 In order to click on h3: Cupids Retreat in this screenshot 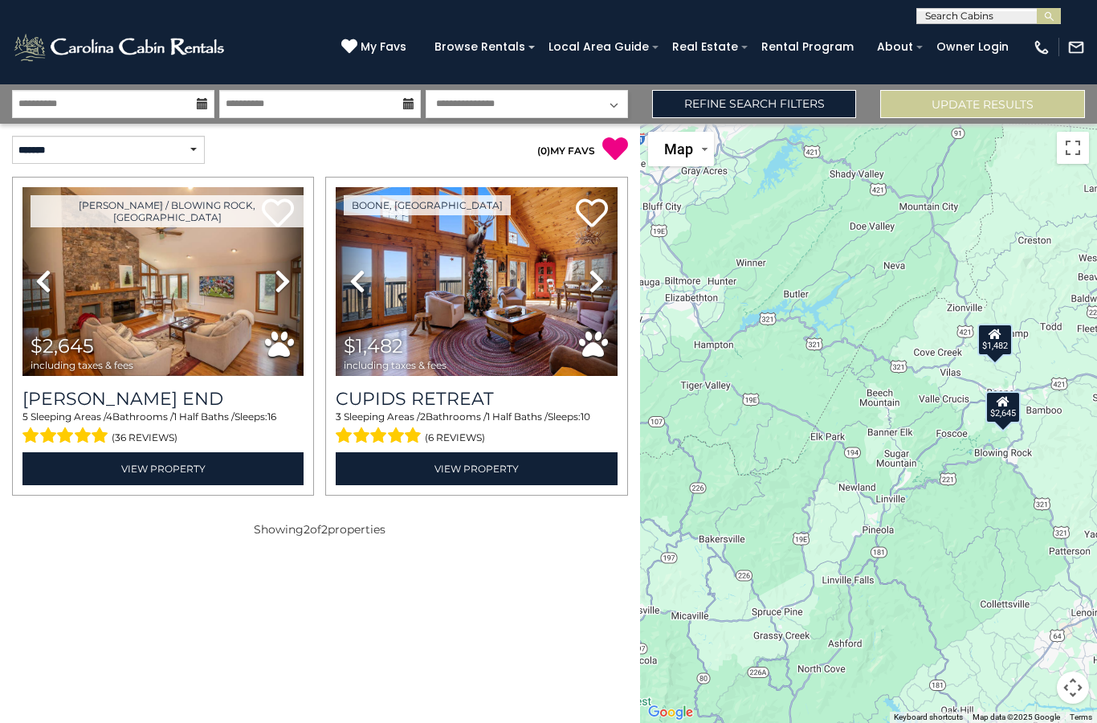, I will do `click(476, 398)`.